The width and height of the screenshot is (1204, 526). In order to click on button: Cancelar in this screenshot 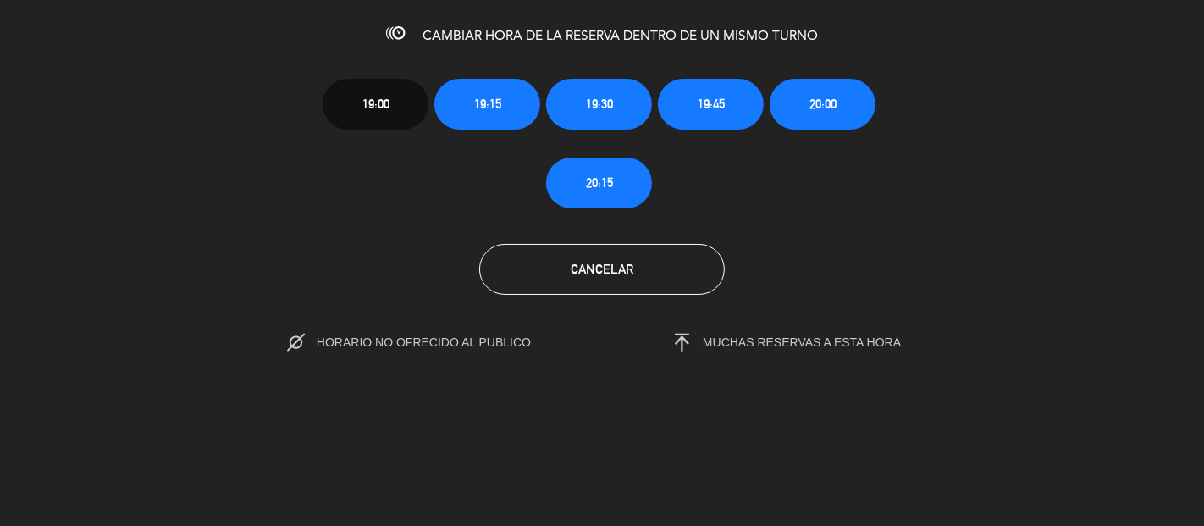, I will do `click(602, 269)`.